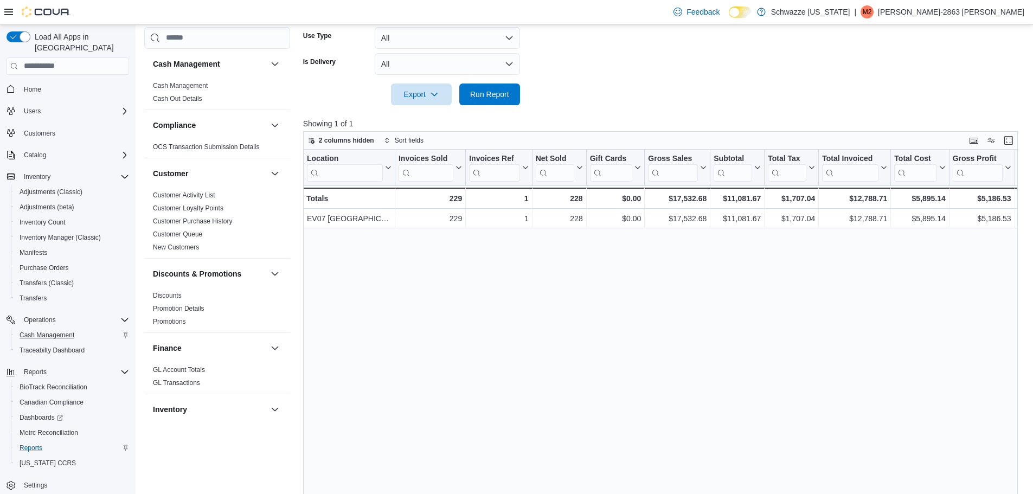 The width and height of the screenshot is (1033, 494). I want to click on div: $12,788.71, so click(855, 199).